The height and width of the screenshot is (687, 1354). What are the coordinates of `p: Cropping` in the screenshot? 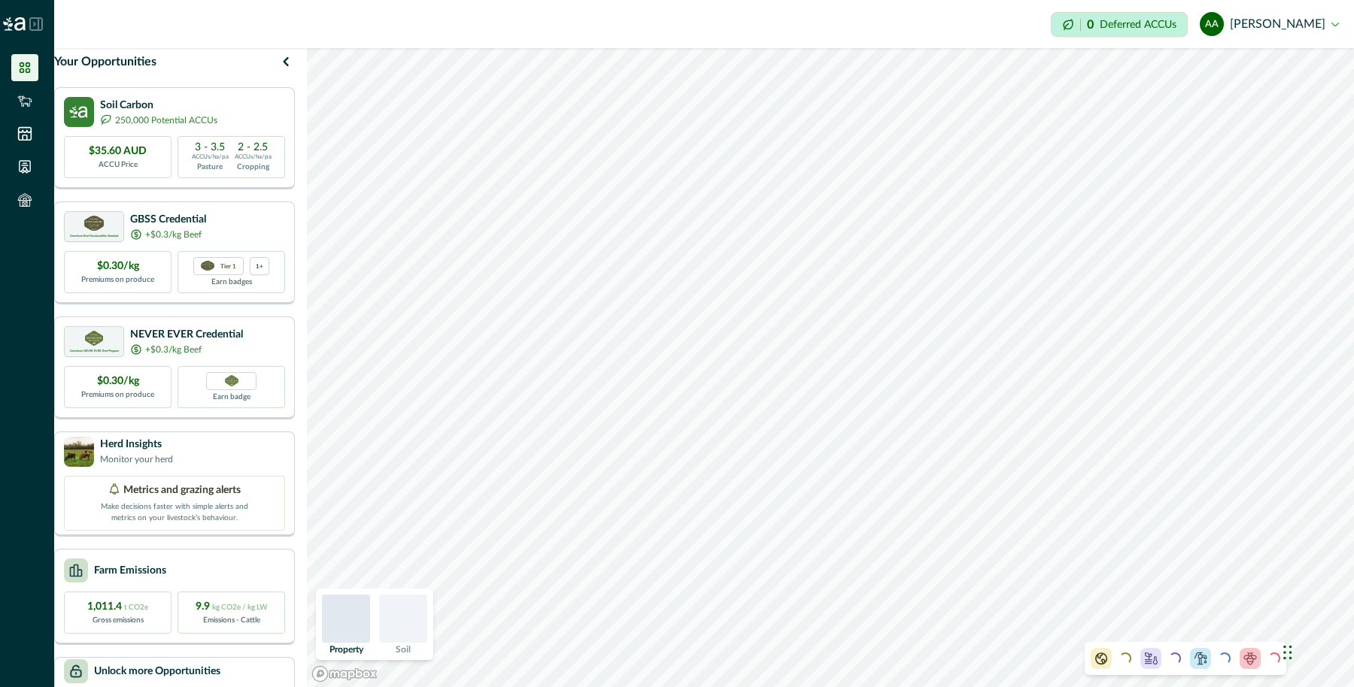 It's located at (253, 167).